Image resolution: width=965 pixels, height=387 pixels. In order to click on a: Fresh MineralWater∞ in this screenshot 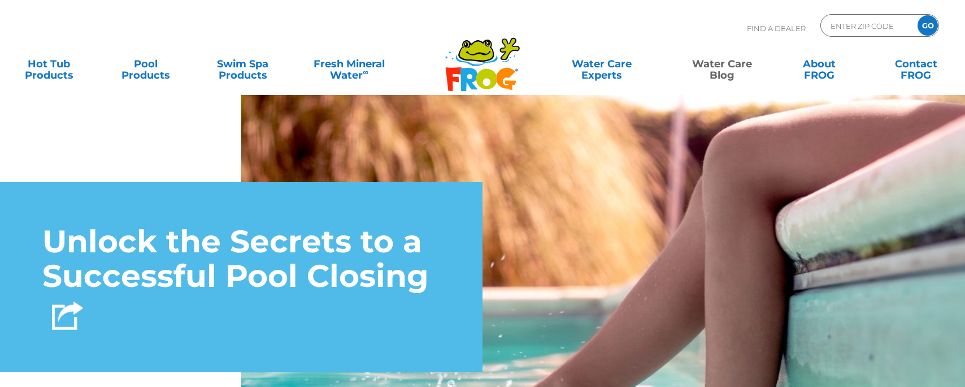, I will do `click(349, 64)`.